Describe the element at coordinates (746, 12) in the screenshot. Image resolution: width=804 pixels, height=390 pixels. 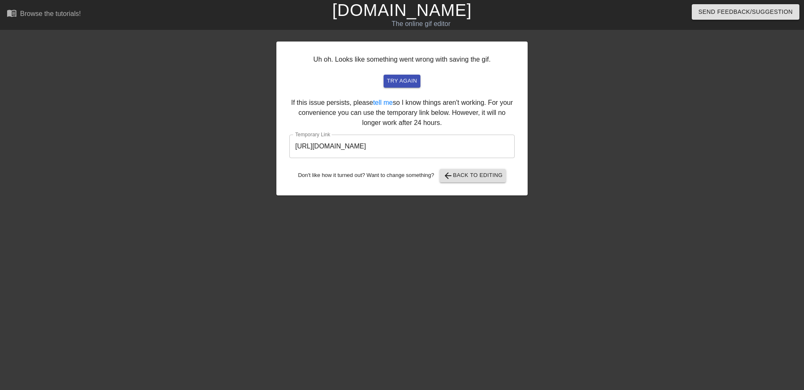
I see `button: Send Feedback/Suggestion` at that location.